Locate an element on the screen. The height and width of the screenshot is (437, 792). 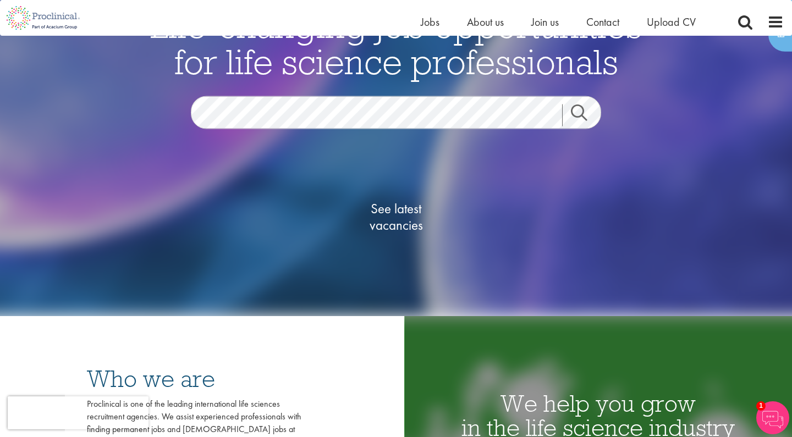
a: About us is located at coordinates (485, 22).